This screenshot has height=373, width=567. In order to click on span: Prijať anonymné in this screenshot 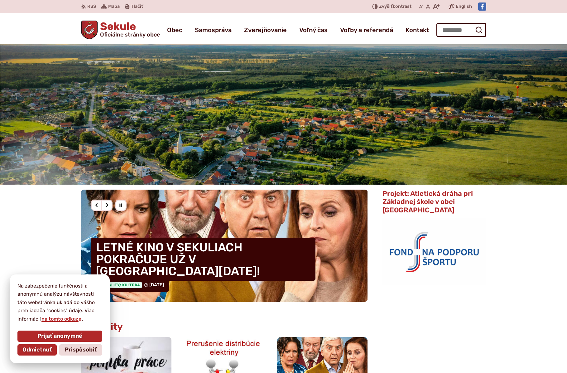, I will do `click(60, 336)`.